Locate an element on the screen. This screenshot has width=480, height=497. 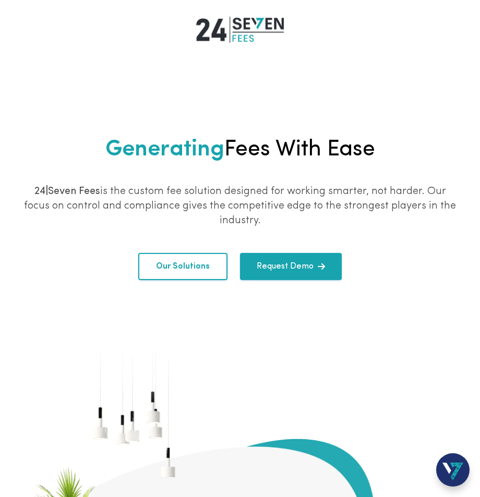
b: 24|Seven Fees is located at coordinates (67, 191).